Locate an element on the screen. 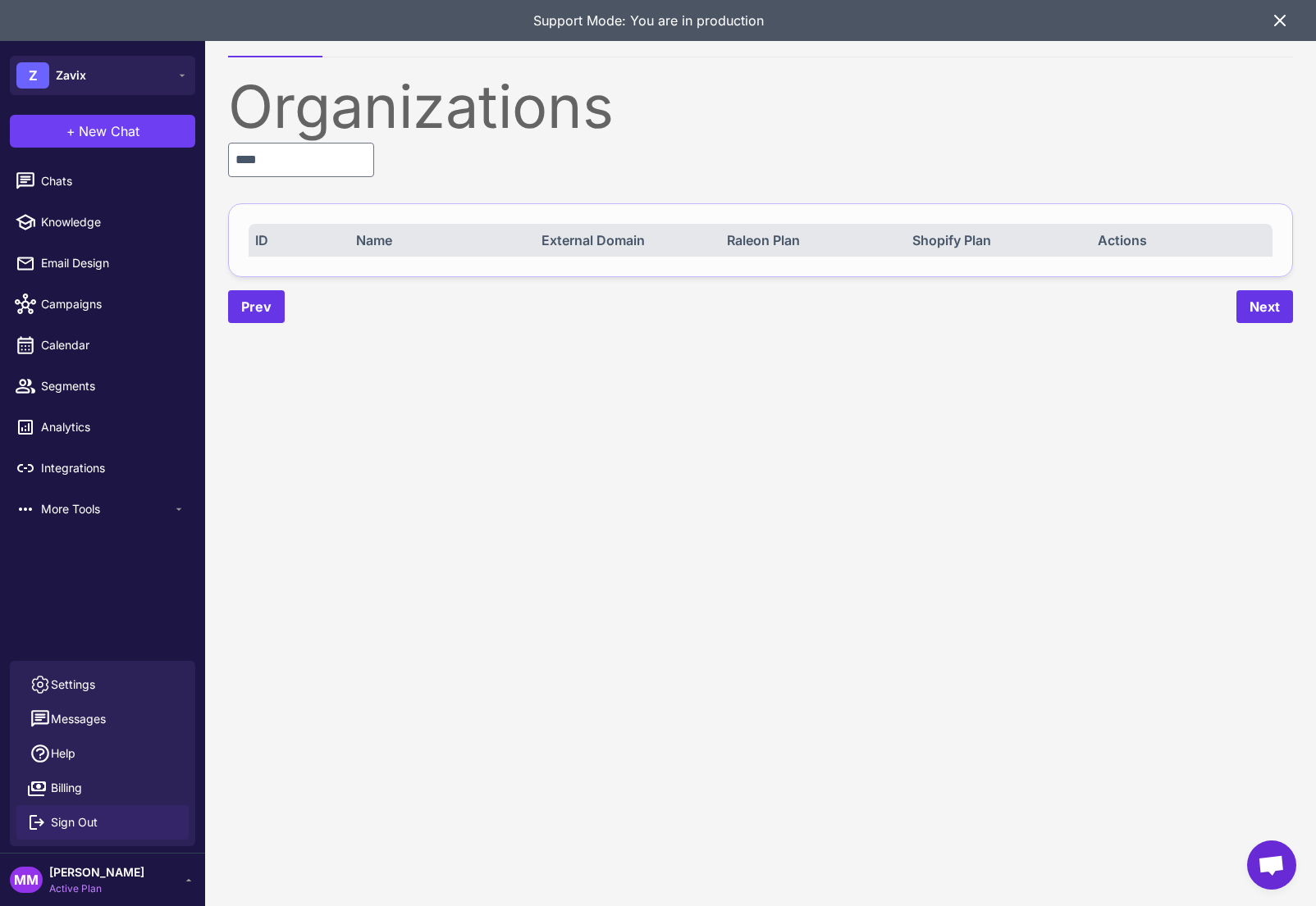  a: Email Design is located at coordinates (103, 263).